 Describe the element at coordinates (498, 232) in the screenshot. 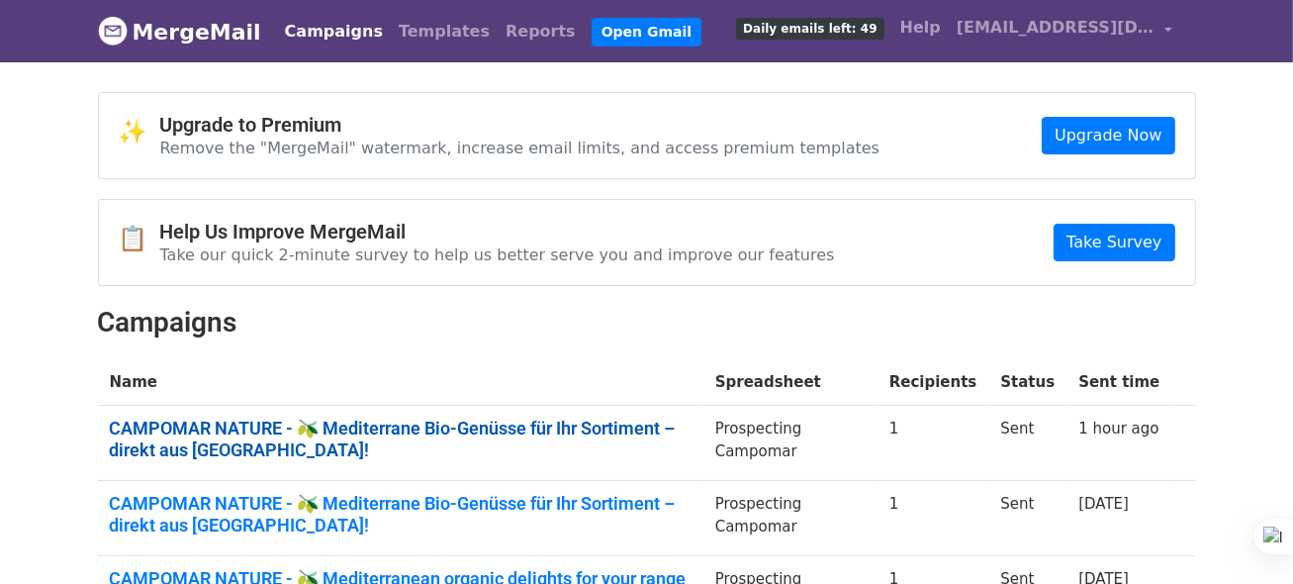

I see `h4: Help Us Improve MergeMail` at that location.